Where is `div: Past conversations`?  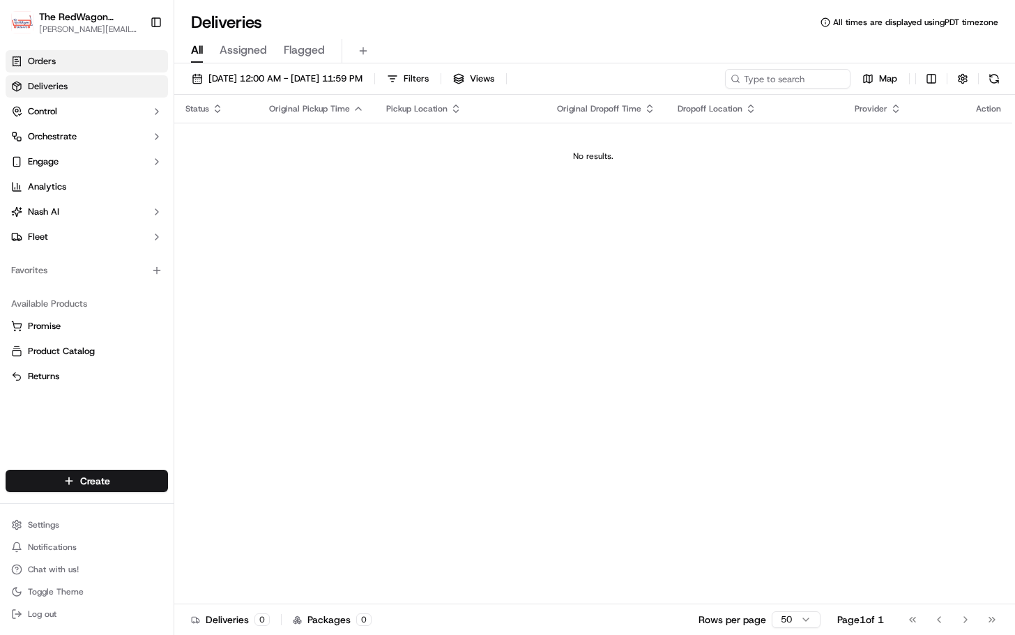 div: Past conversations is located at coordinates (54, 187).